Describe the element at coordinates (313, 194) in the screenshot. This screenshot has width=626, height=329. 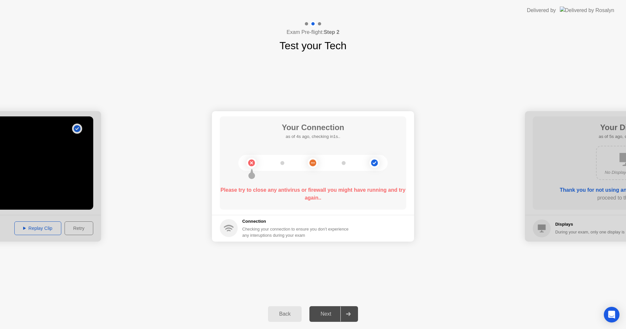
I see `b: Please try to close any antivirus or firewall you might have running and try again..` at that location.